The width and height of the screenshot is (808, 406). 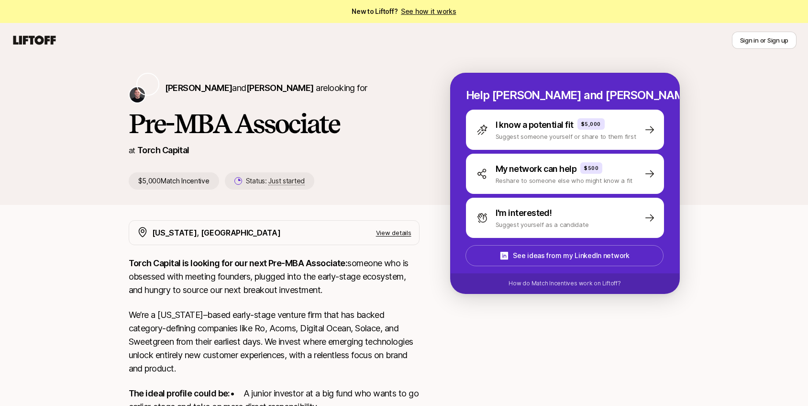 I want to click on p: Reshare to someone else who might know a fit, so click(x=564, y=180).